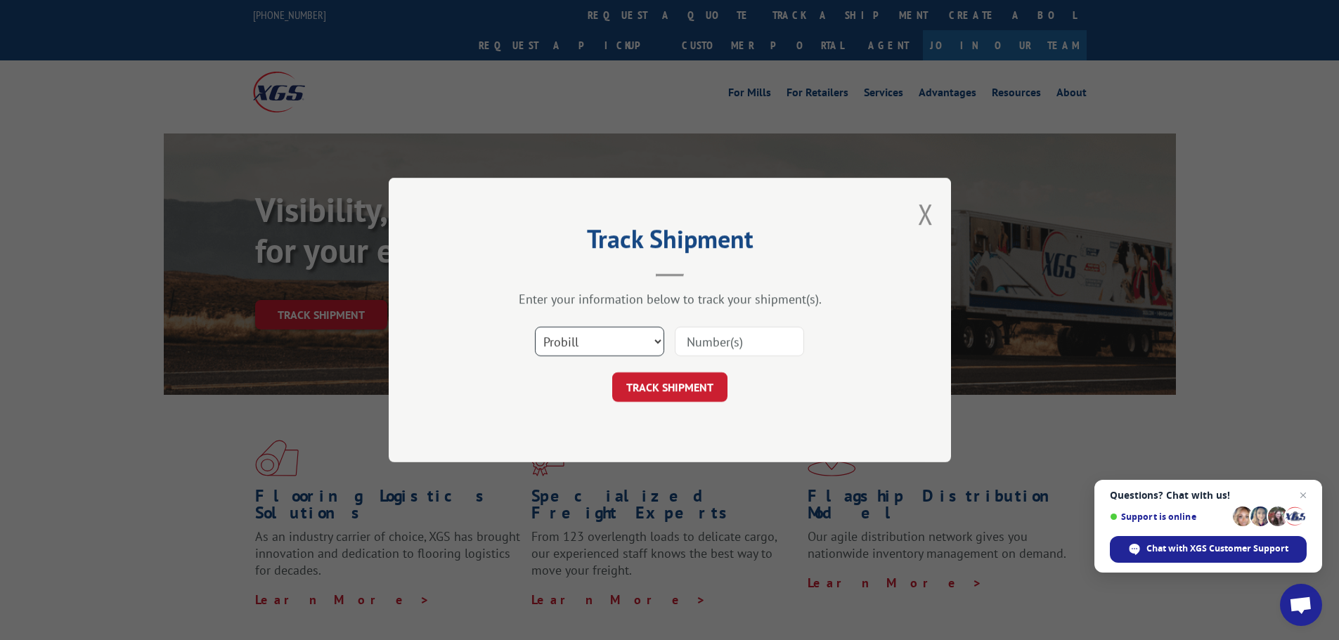 This screenshot has height=640, width=1339. What do you see at coordinates (670, 243) in the screenshot?
I see `h2: Track Shipment` at bounding box center [670, 243].